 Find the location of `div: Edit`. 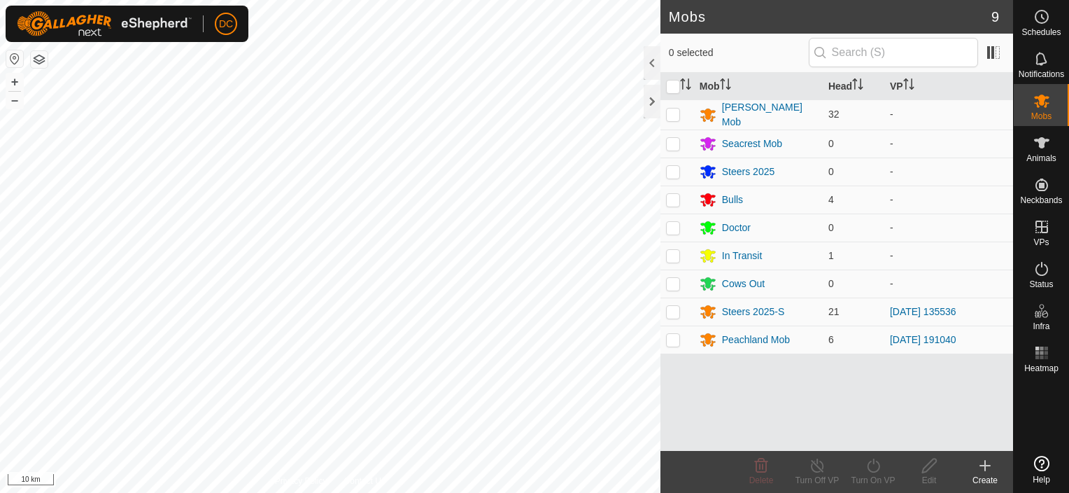

div: Edit is located at coordinates (929, 480).